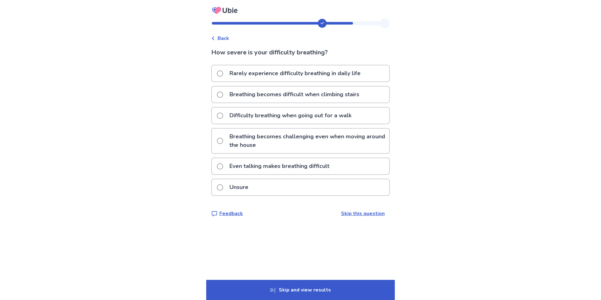 Image resolution: width=601 pixels, height=300 pixels. Describe the element at coordinates (294, 94) in the screenshot. I see `p: Breathing becomes difficult when climbing stairs` at that location.